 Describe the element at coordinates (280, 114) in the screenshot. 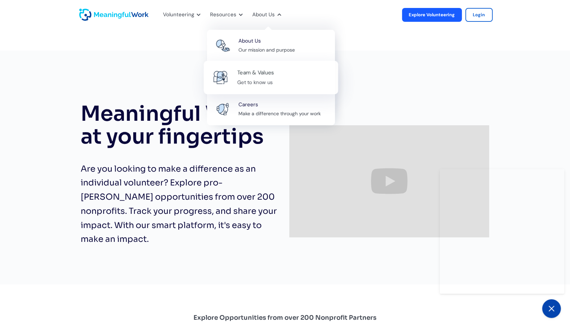

I see `div: Make a difference through your work` at that location.